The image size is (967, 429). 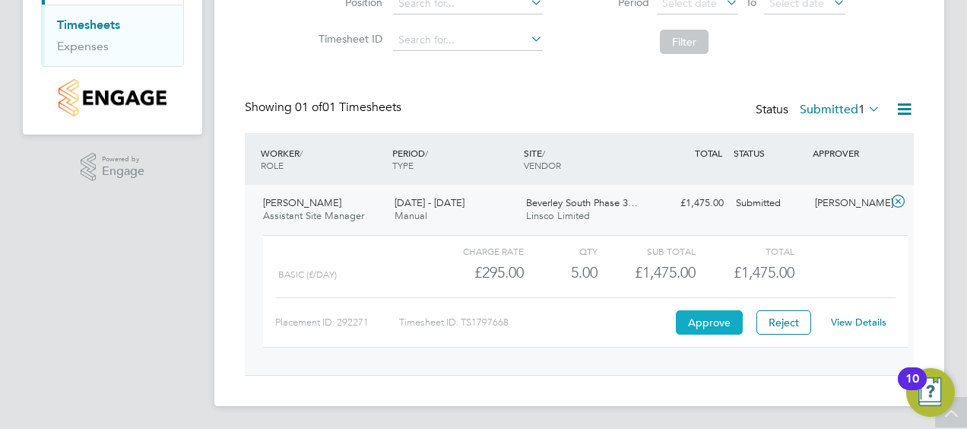 What do you see at coordinates (322, 159) in the screenshot?
I see `div: WORKER` at bounding box center [322, 159].